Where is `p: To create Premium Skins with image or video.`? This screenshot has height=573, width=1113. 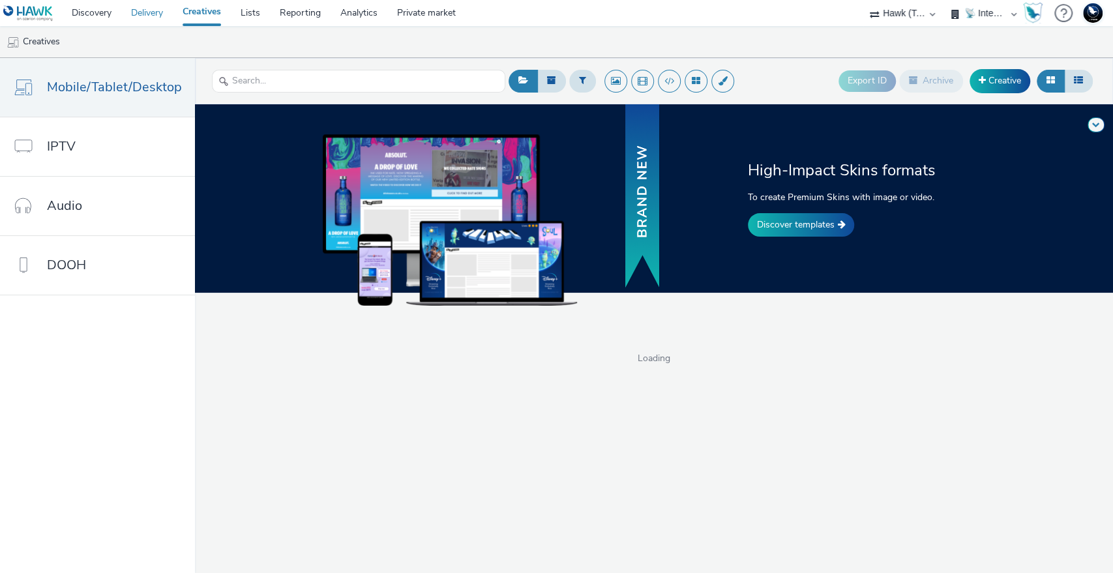
p: To create Premium Skins with image or video. is located at coordinates (859, 197).